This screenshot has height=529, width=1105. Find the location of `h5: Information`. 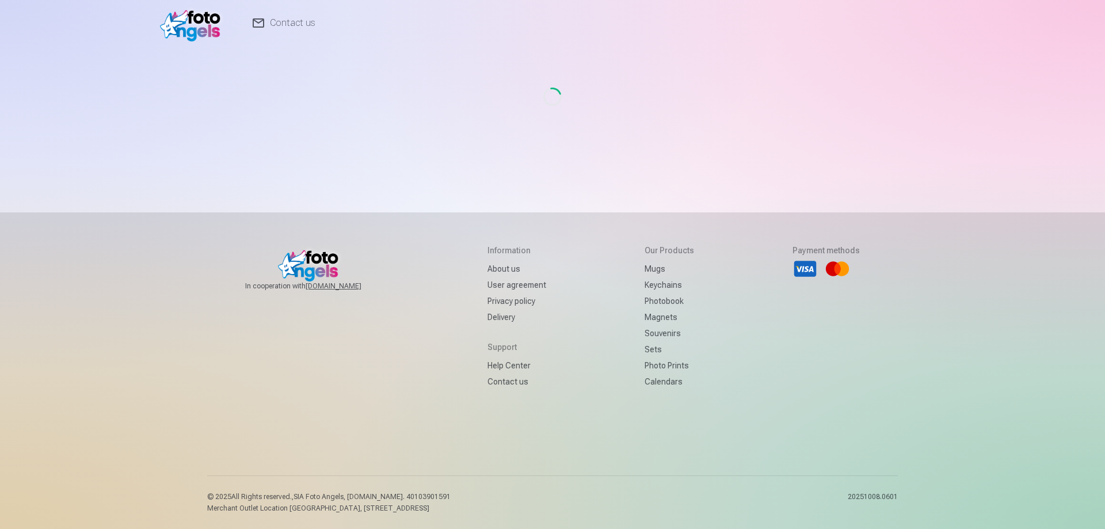

h5: Information is located at coordinates (517, 250).